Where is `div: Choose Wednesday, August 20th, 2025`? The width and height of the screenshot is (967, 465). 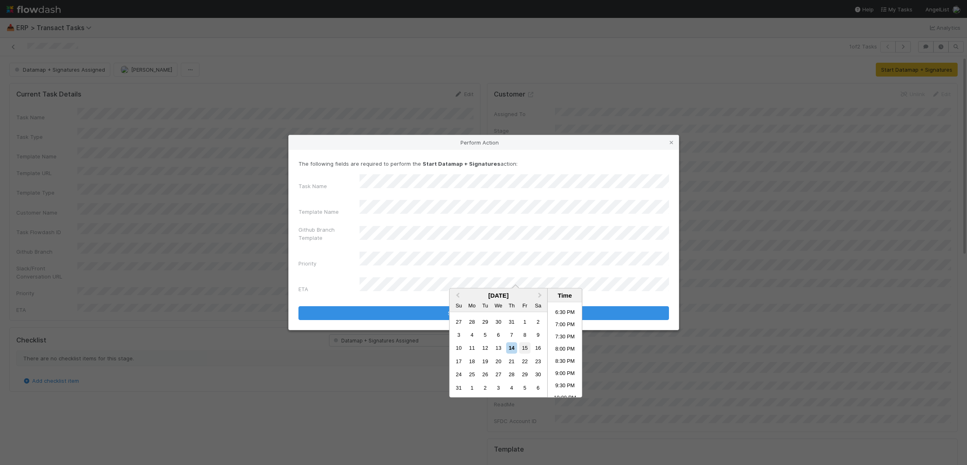
div: Choose Wednesday, August 20th, 2025 is located at coordinates (498, 361).